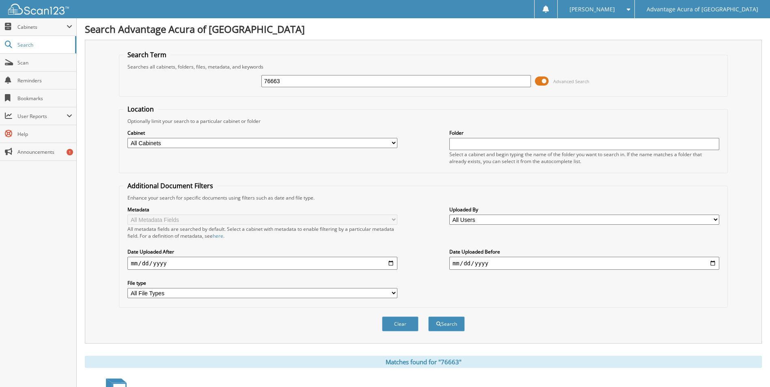  What do you see at coordinates (140, 109) in the screenshot?
I see `legend: Location` at bounding box center [140, 109].